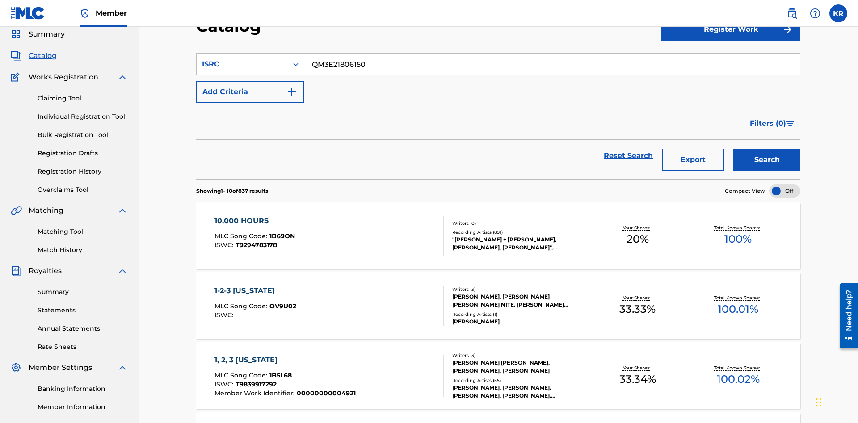 The height and width of the screenshot is (423, 858). I want to click on img: Royalties, so click(16, 271).